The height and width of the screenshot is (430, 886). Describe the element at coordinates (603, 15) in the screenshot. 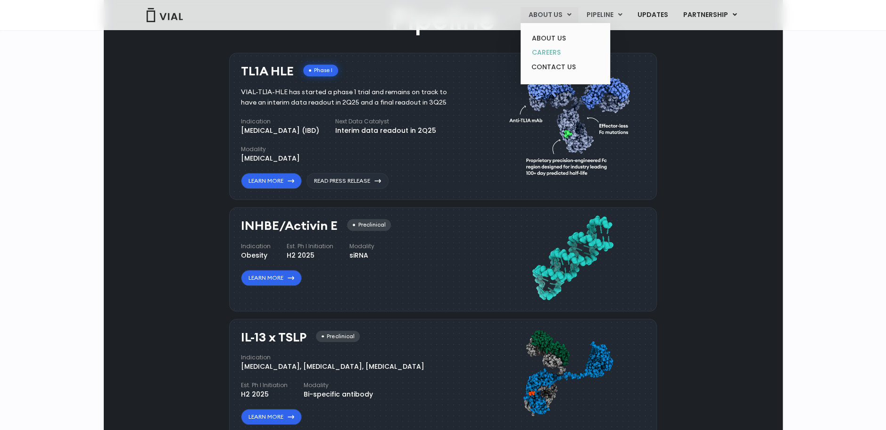

I see `a: PIPELINEMenu Toggle` at that location.